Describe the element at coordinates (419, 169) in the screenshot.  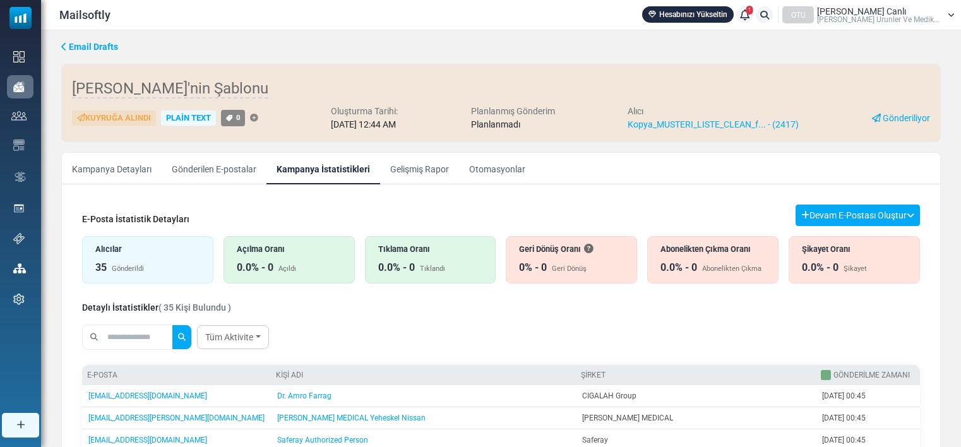
I see `a: Gelişmiş Rapor` at that location.